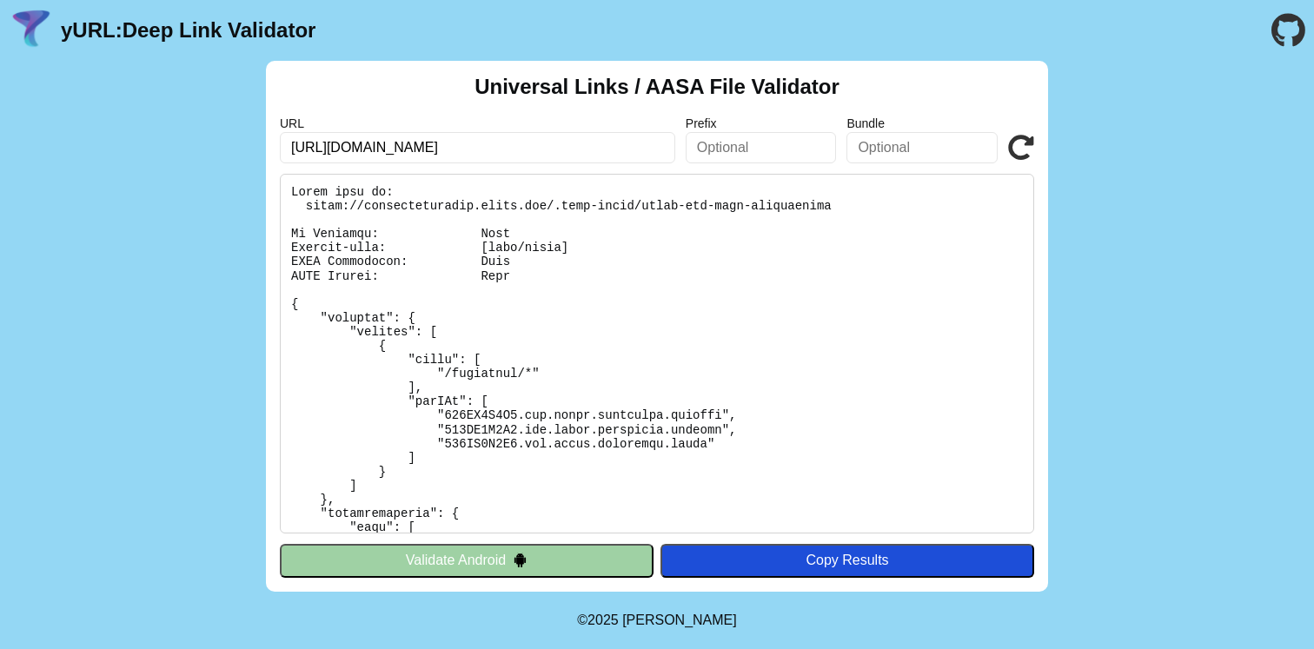 This screenshot has width=1314, height=649. What do you see at coordinates (603, 620) in the screenshot?
I see `span: 2025` at bounding box center [603, 620].